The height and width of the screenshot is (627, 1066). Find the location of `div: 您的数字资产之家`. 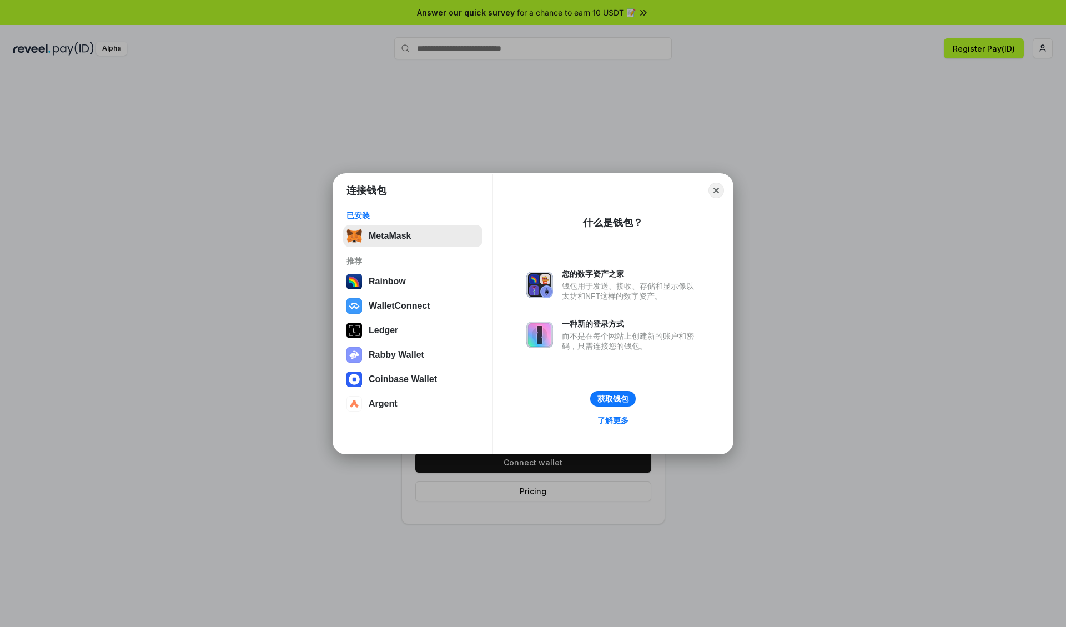

div: 您的数字资产之家 is located at coordinates (631, 274).